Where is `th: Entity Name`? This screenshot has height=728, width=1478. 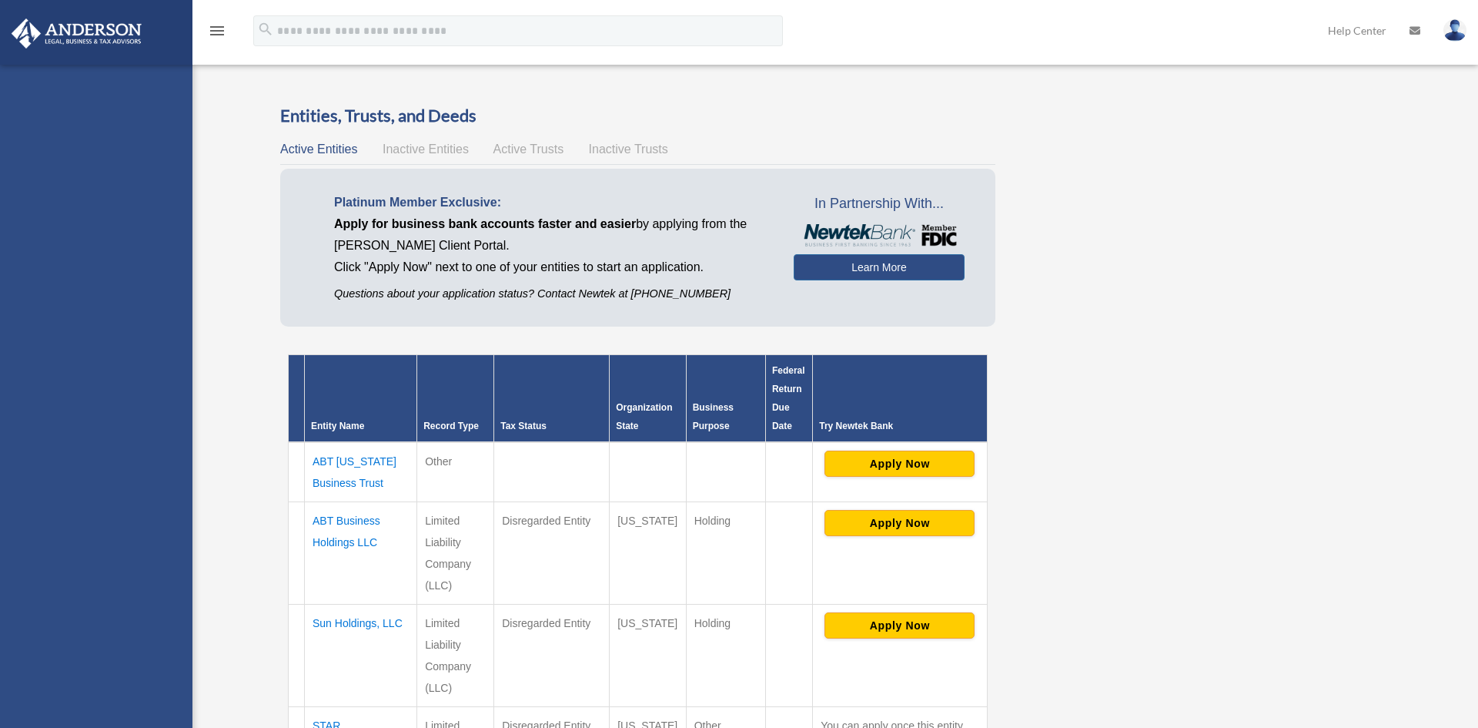 th: Entity Name is located at coordinates (361, 399).